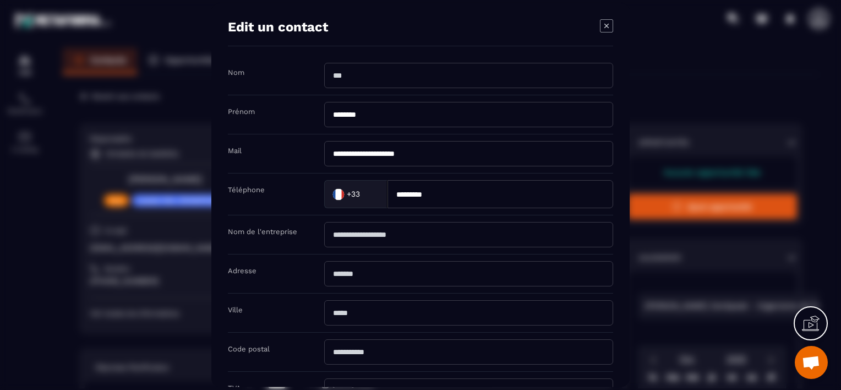 The height and width of the screenshot is (390, 841). What do you see at coordinates (278, 27) in the screenshot?
I see `h4: Edit un contact` at bounding box center [278, 27].